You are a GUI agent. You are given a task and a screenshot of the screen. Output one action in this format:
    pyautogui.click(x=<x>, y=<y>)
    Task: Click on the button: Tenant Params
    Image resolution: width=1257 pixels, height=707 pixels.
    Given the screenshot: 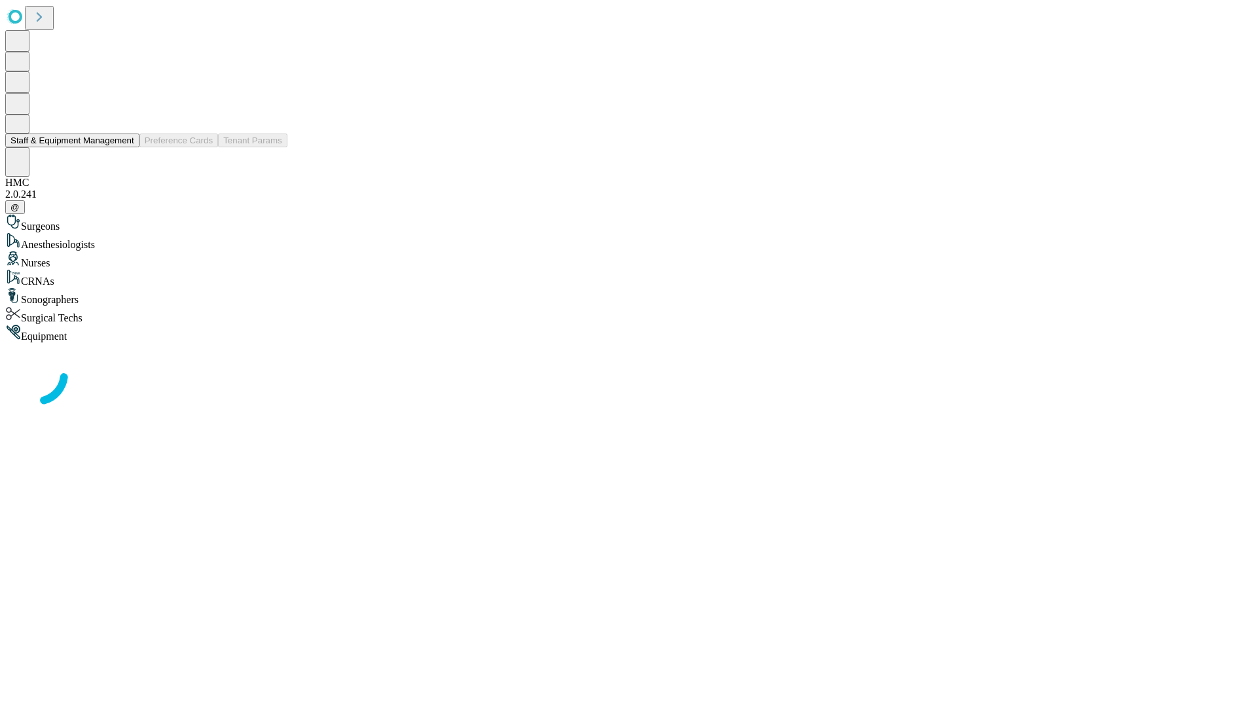 What is the action you would take?
    pyautogui.click(x=253, y=140)
    